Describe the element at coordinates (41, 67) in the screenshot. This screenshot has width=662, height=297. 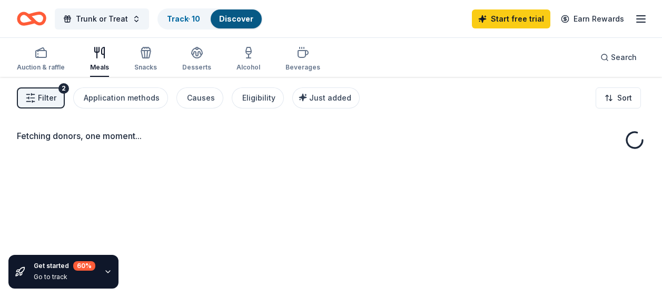
I see `div: Auction & raffle` at that location.